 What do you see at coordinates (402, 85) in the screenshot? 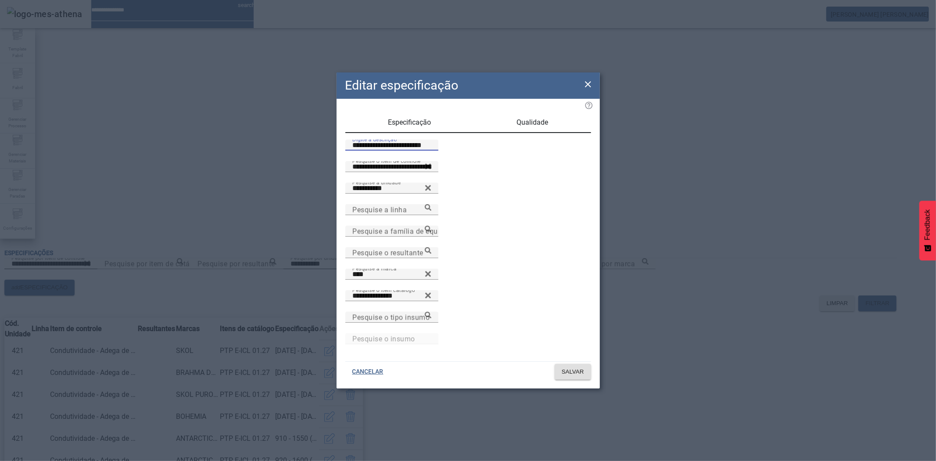
I see `h2: Editar especificação` at bounding box center [402, 85].